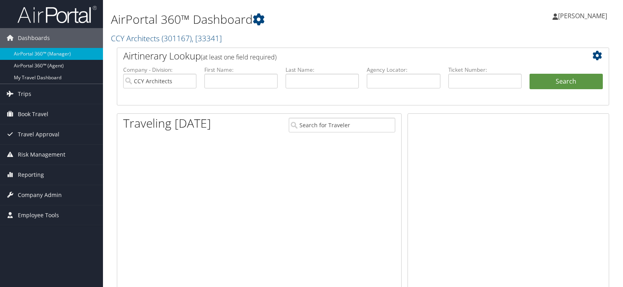 The image size is (623, 287). Describe the element at coordinates (25, 94) in the screenshot. I see `span: Trips` at that location.